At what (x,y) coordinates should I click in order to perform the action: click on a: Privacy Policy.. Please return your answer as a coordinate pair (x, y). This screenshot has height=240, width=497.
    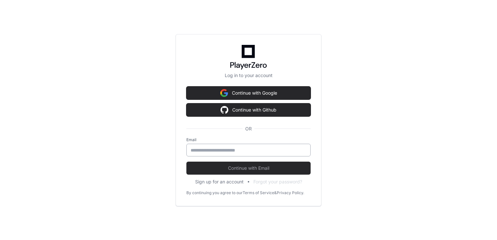
    Looking at the image, I should click on (290, 193).